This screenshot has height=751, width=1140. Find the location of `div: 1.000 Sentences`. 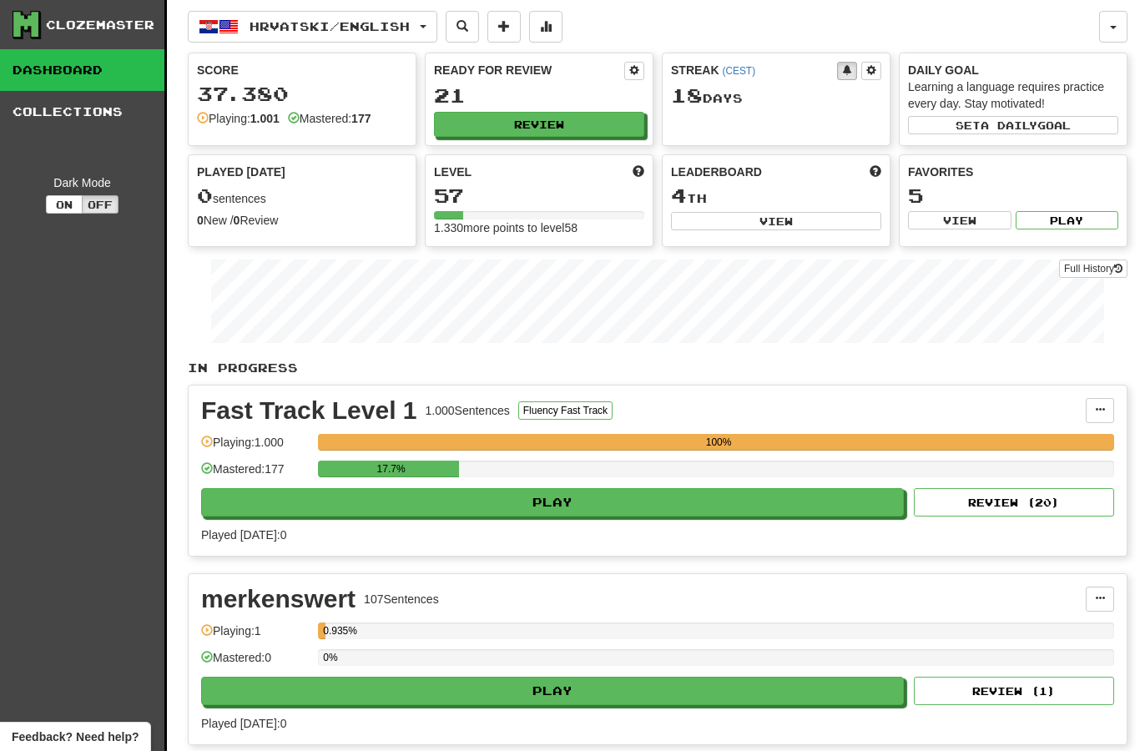

div: 1.000 Sentences is located at coordinates (467, 411).